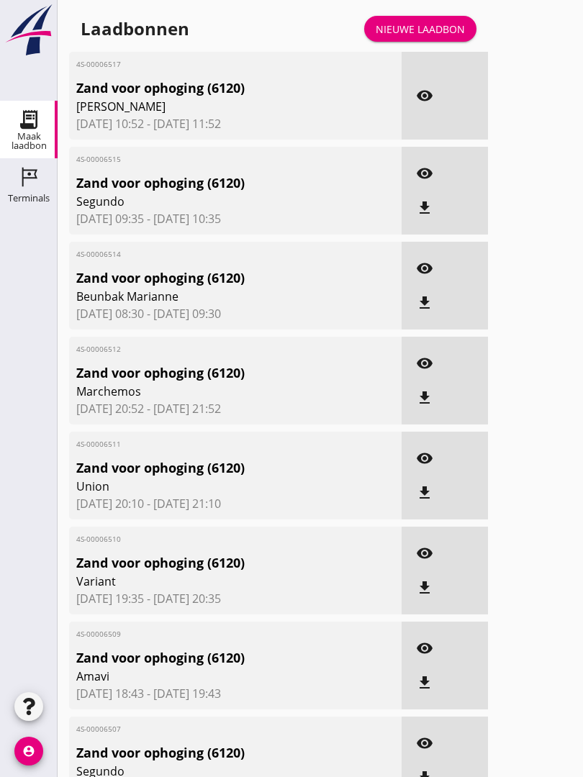 The image size is (583, 777). I want to click on span: 4S-00006510, so click(209, 539).